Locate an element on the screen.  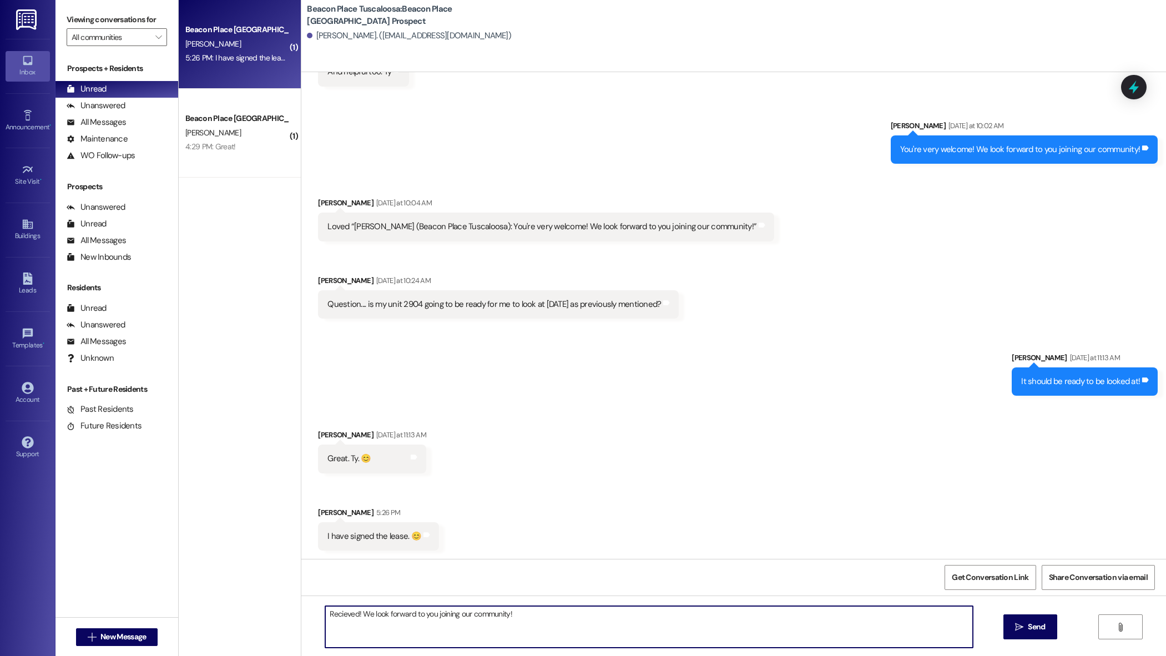
div: And helpful too. Ty is located at coordinates (359, 72).